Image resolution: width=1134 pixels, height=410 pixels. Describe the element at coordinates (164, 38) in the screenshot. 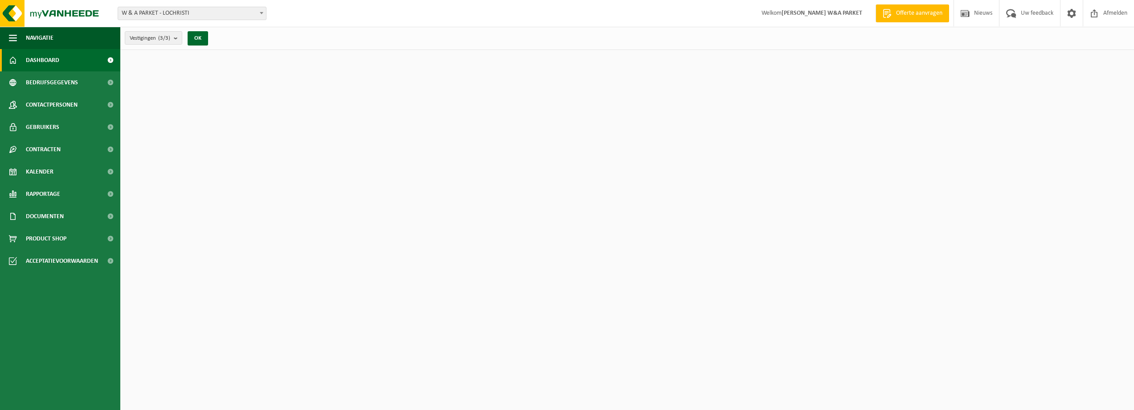

I see `count: (3/3)` at that location.